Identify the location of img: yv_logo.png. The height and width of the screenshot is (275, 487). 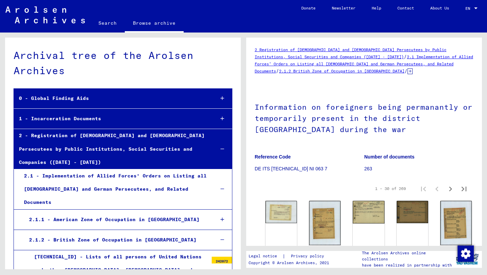
(467, 259).